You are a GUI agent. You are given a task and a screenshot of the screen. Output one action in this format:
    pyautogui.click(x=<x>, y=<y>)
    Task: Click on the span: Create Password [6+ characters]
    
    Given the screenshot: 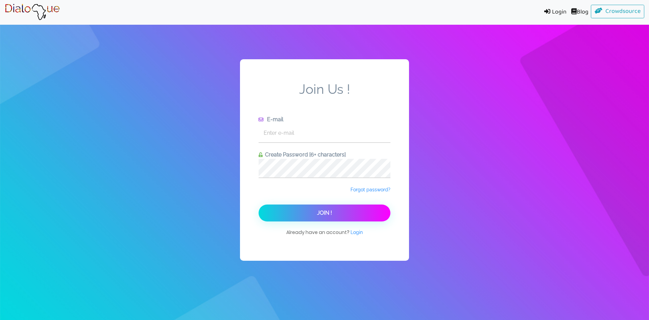 What is the action you would take?
    pyautogui.click(x=304, y=154)
    